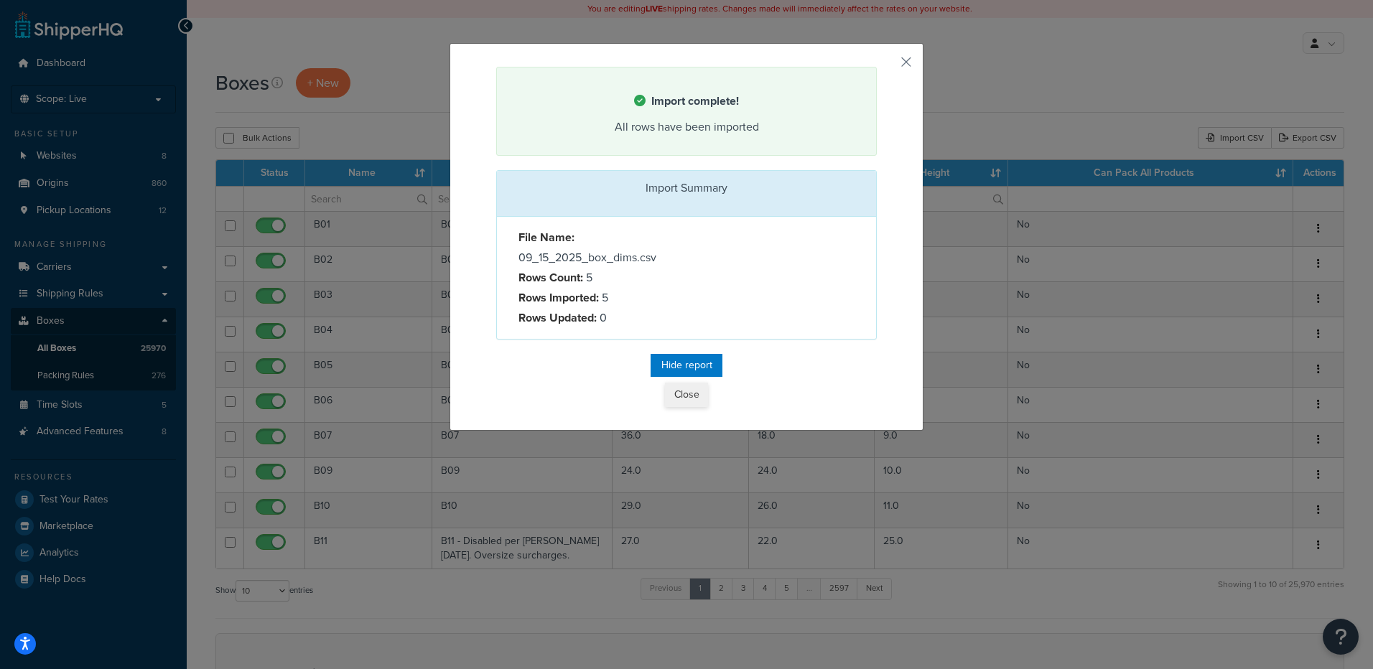  I want to click on button: Hide report, so click(686, 365).